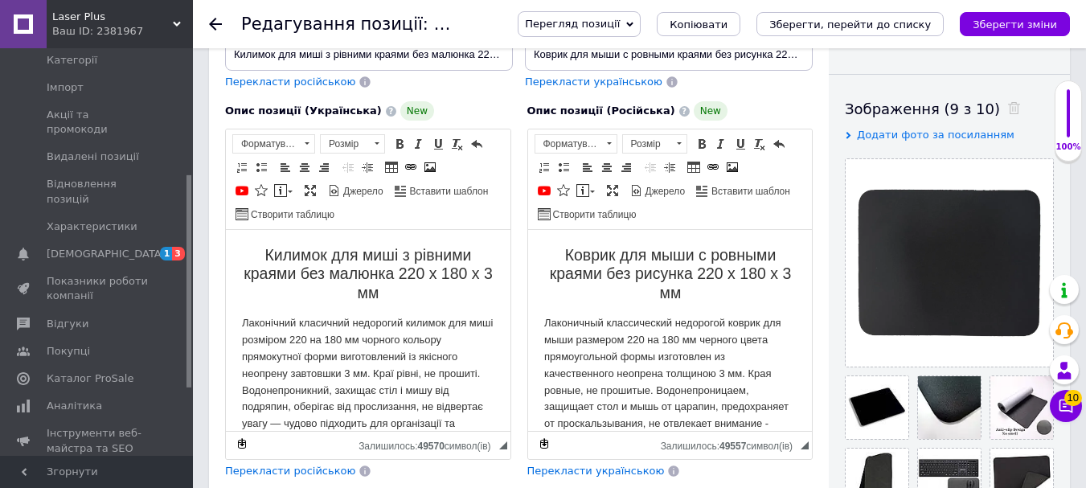 The image size is (1086, 488). What do you see at coordinates (68, 351) in the screenshot?
I see `span: Покупці` at bounding box center [68, 351].